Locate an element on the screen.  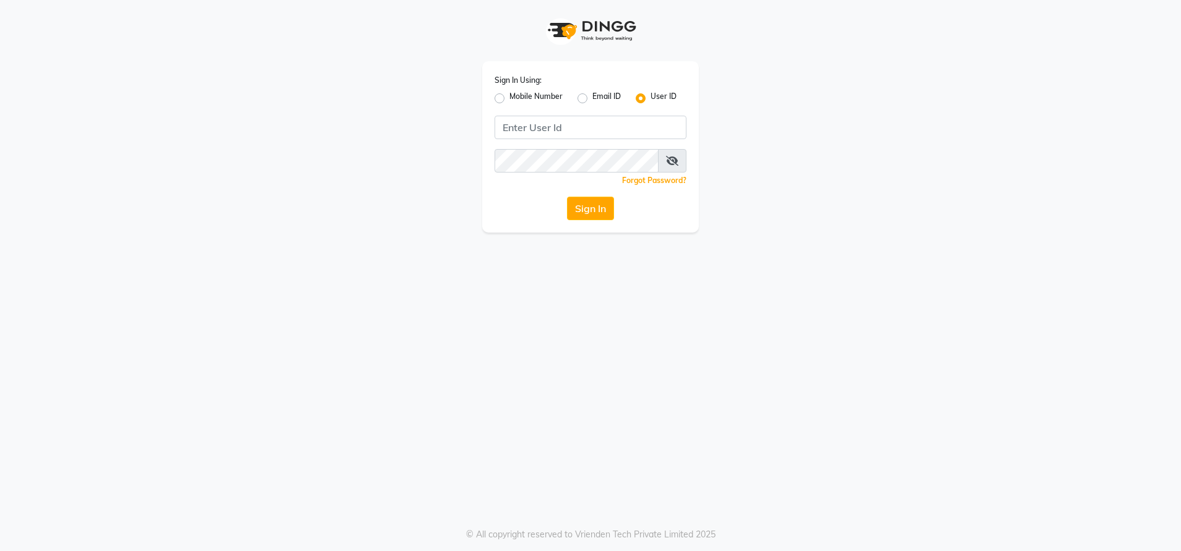
button: Sign In is located at coordinates (590, 209).